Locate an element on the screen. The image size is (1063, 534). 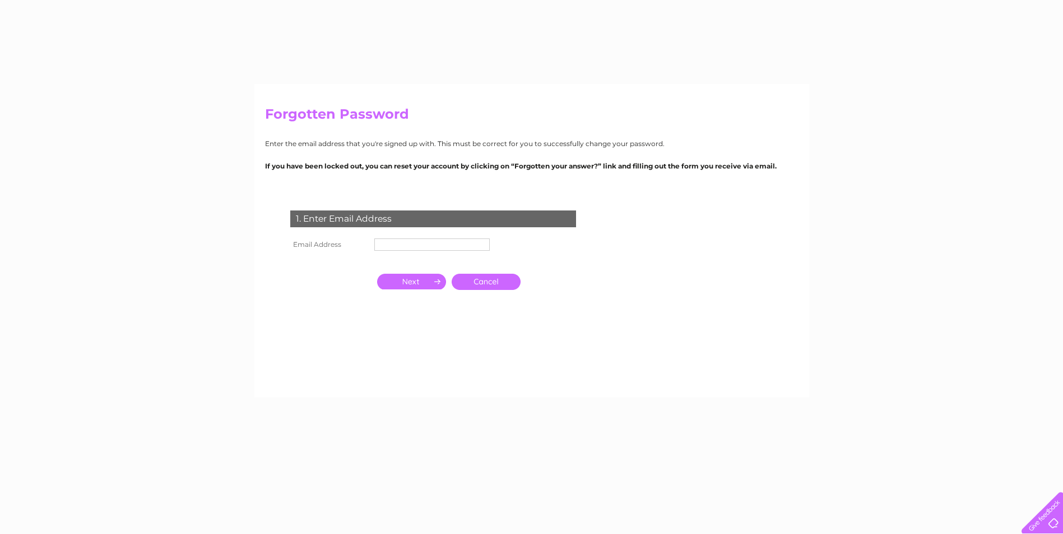
a: Cancel is located at coordinates (486, 282).